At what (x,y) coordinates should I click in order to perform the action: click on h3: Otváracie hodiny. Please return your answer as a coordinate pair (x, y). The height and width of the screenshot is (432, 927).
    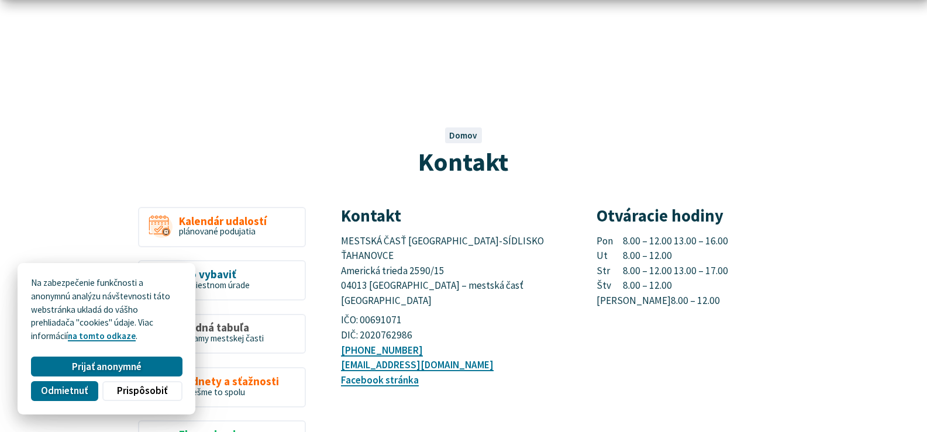
    Looking at the image, I should click on (710, 216).